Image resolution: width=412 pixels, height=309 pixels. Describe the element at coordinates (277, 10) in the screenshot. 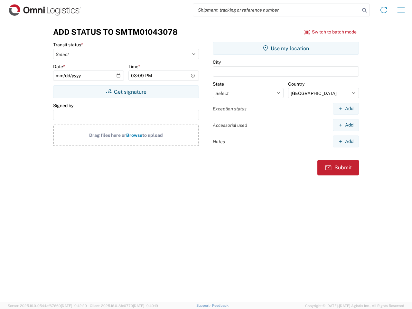

I see `input: Shipment, tracking or reference number` at that location.